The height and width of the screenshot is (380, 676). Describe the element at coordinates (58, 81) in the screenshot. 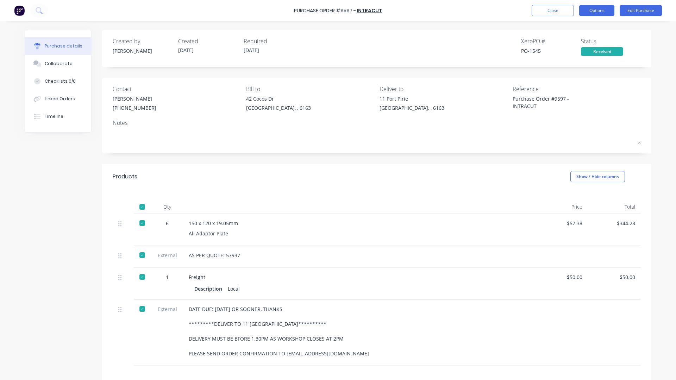

I see `button: Checklists 0/0` at that location.